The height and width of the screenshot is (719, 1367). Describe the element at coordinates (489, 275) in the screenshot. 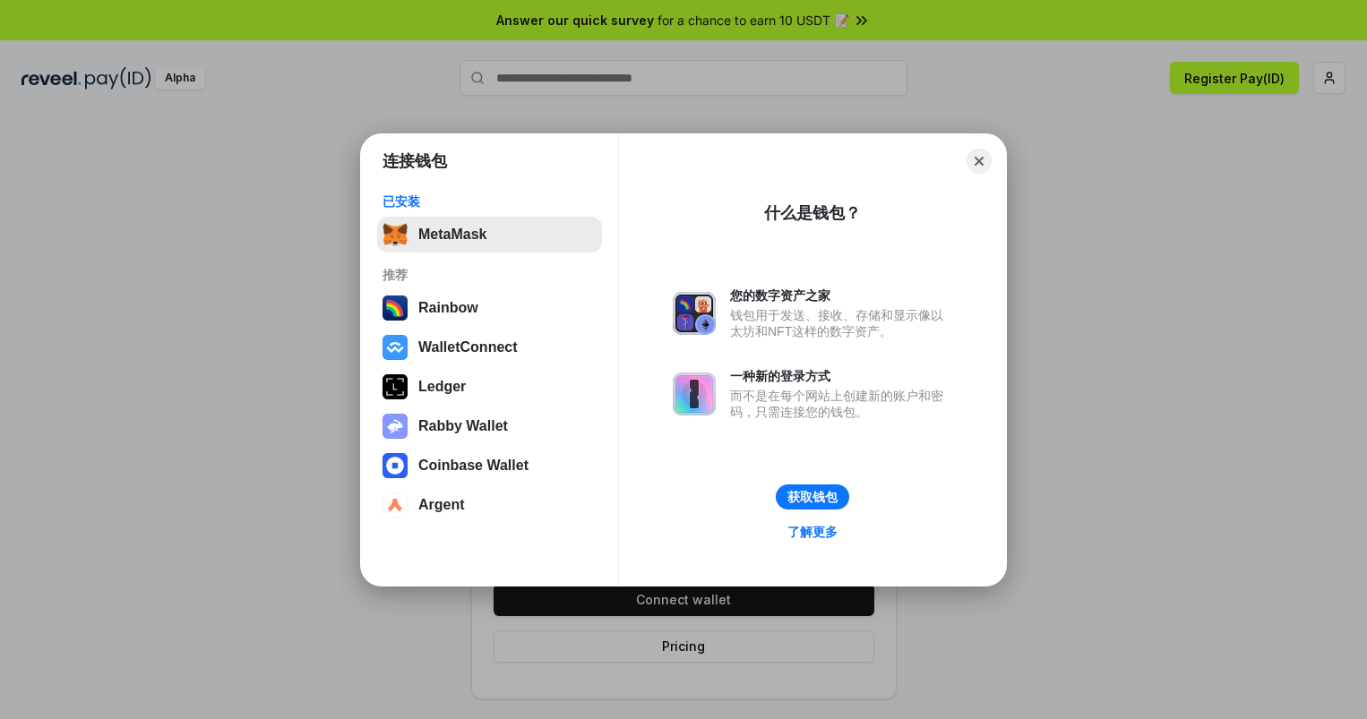

I see `div: 推荐` at that location.